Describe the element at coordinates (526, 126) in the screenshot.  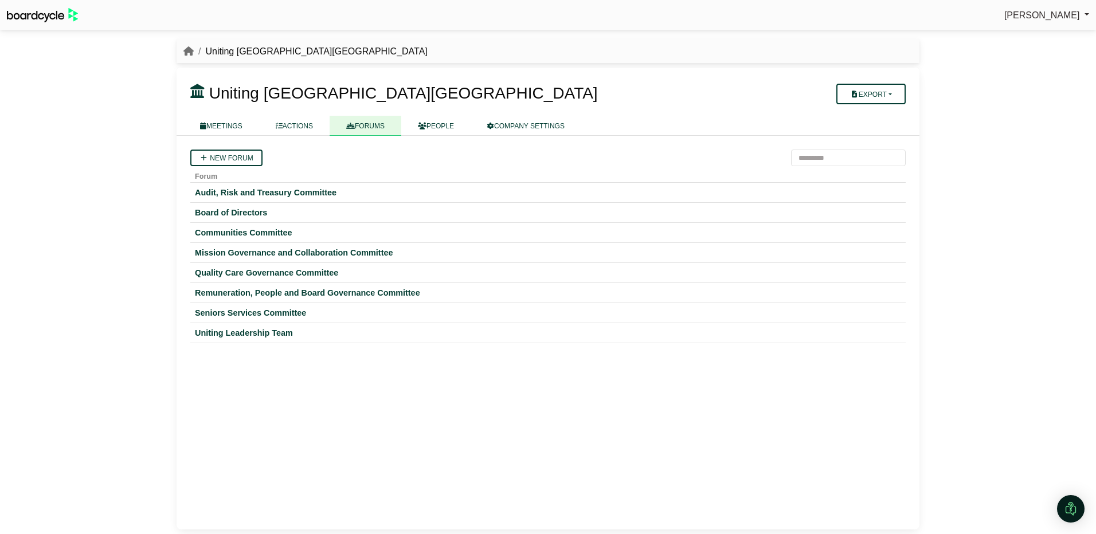
I see `a: COMPANY SETTINGS` at that location.